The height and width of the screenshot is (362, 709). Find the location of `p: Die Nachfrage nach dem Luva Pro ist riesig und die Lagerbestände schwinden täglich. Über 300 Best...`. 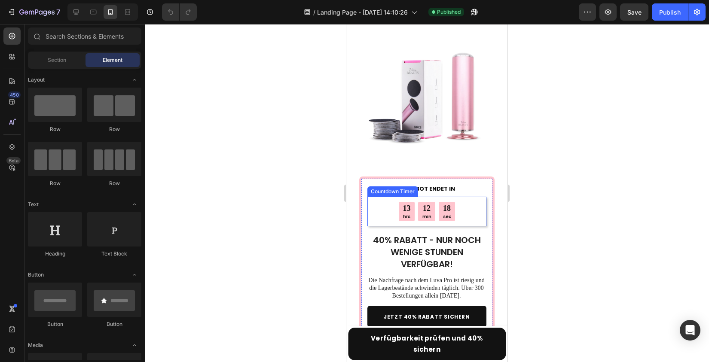

p: Die Nachfrage nach dem Luva Pro ist riesig und die Lagerbestände schwinden täglich. Über 300 Best... is located at coordinates (80, 264).